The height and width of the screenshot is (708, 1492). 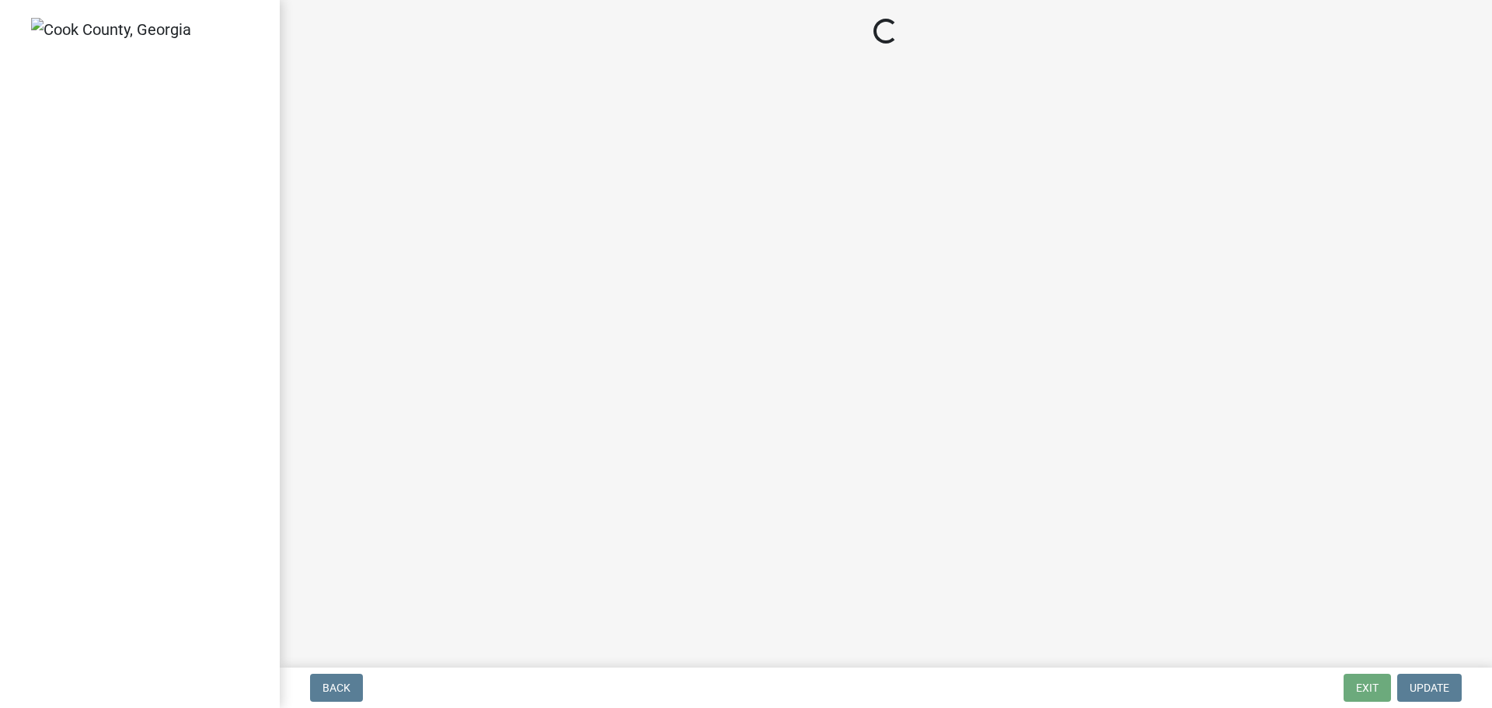 I want to click on span: Update, so click(x=1429, y=688).